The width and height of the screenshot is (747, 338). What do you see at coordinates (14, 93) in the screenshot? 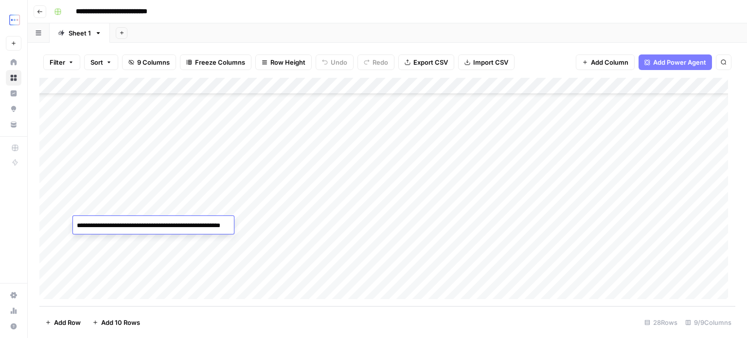
I see `a: Insights` at bounding box center [14, 93].